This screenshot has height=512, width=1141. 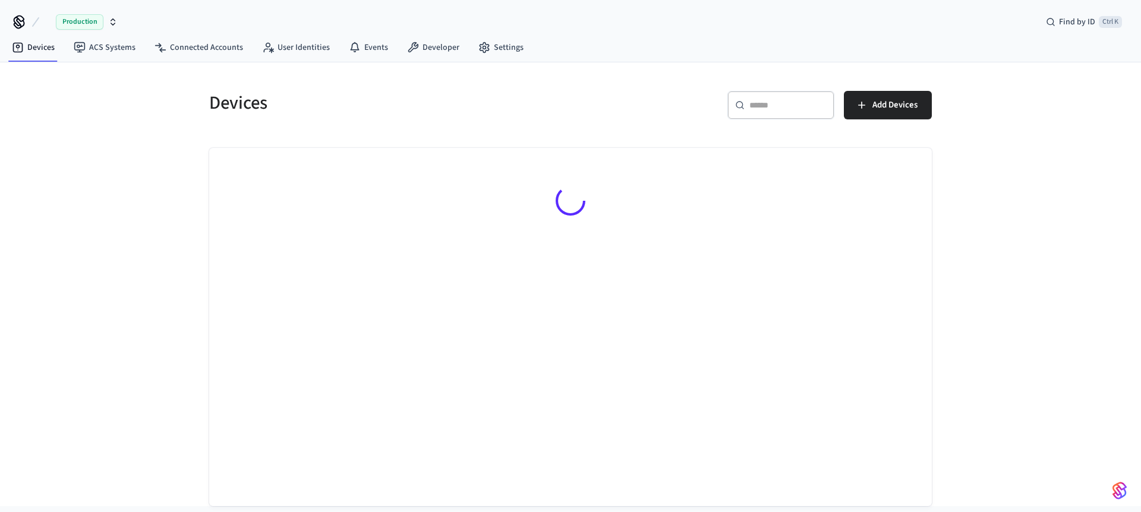 What do you see at coordinates (386, 103) in the screenshot?
I see `h5: Devices` at bounding box center [386, 103].